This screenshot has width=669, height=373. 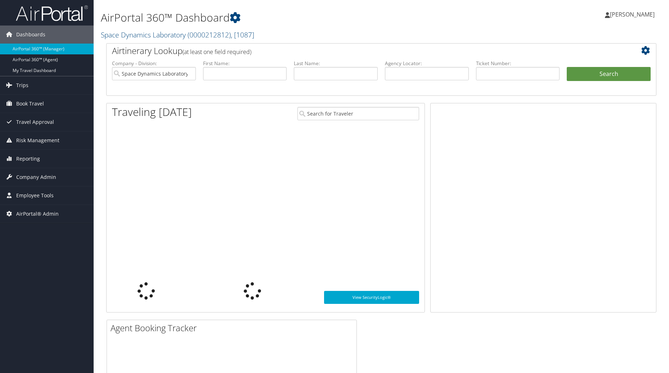 What do you see at coordinates (52, 13) in the screenshot?
I see `img: airportal-logo.png` at bounding box center [52, 13].